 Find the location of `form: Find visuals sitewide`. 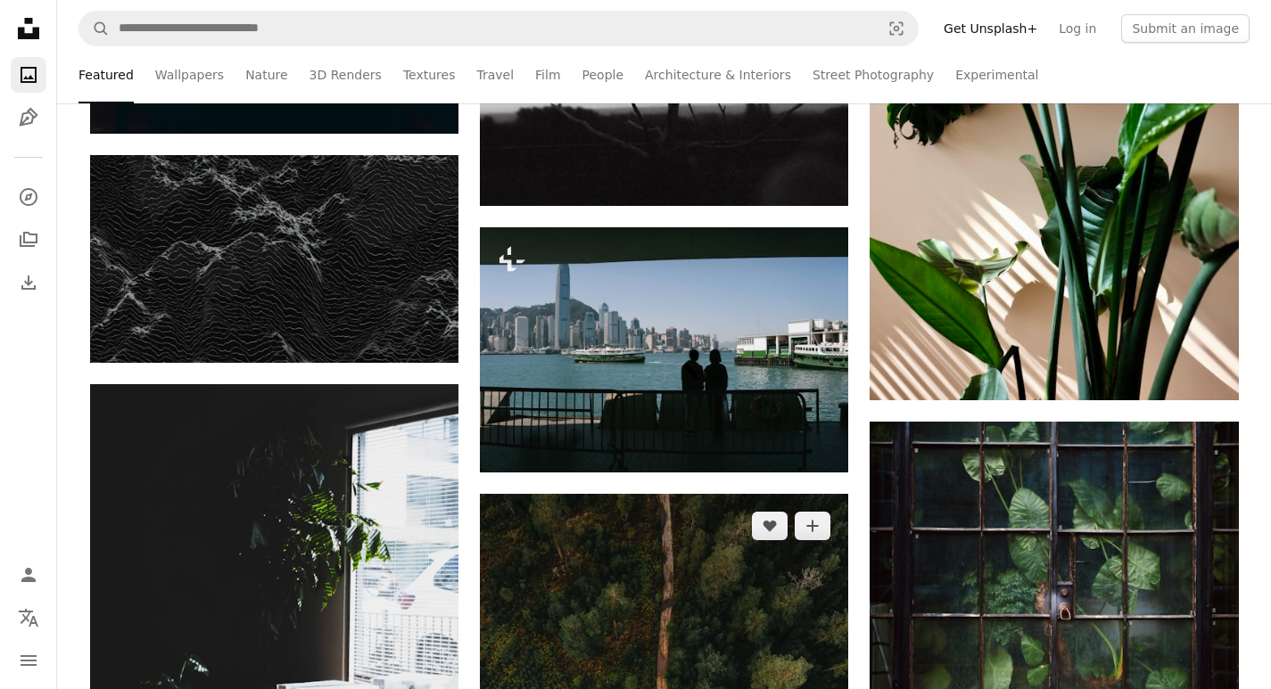

form: Find visuals sitewide is located at coordinates (499, 29).